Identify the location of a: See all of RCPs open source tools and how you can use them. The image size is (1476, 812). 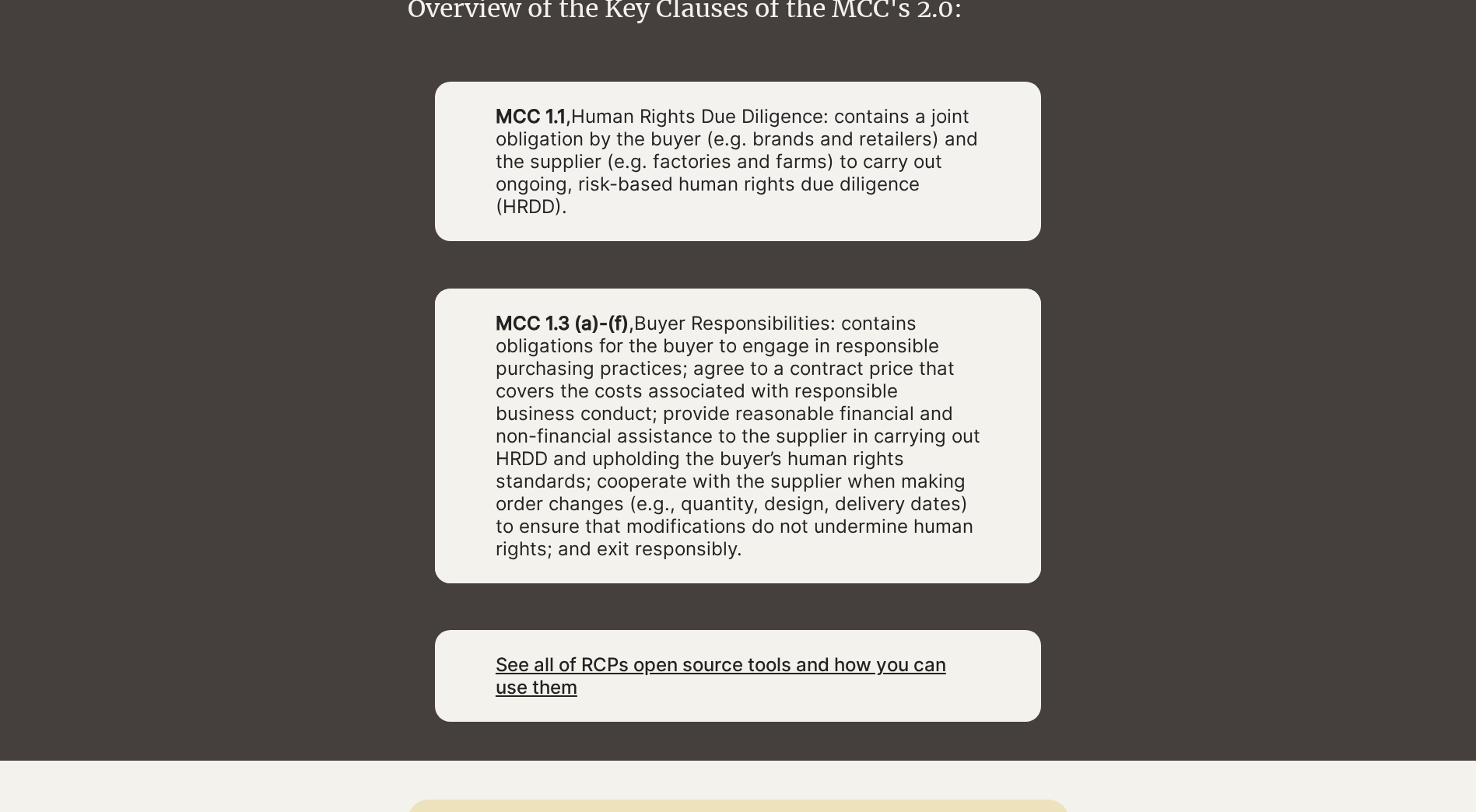
(721, 676).